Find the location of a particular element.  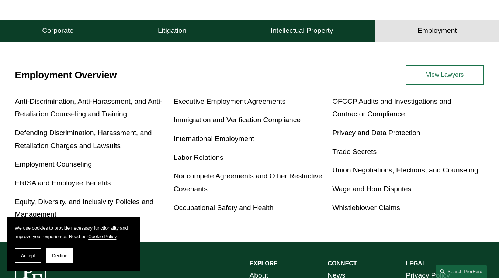

a: Anti-Discrimination, Anti-Harassment, and Anti-Retaliation Counseling and Training is located at coordinates (89, 108).